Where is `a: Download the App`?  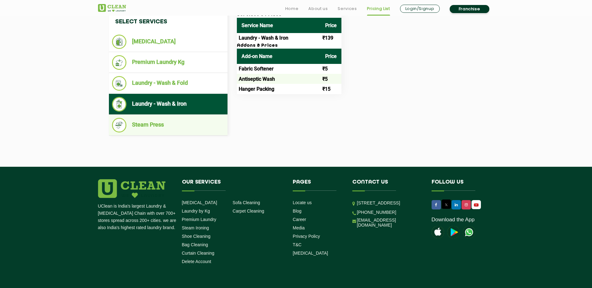 a: Download the App is located at coordinates (453, 220).